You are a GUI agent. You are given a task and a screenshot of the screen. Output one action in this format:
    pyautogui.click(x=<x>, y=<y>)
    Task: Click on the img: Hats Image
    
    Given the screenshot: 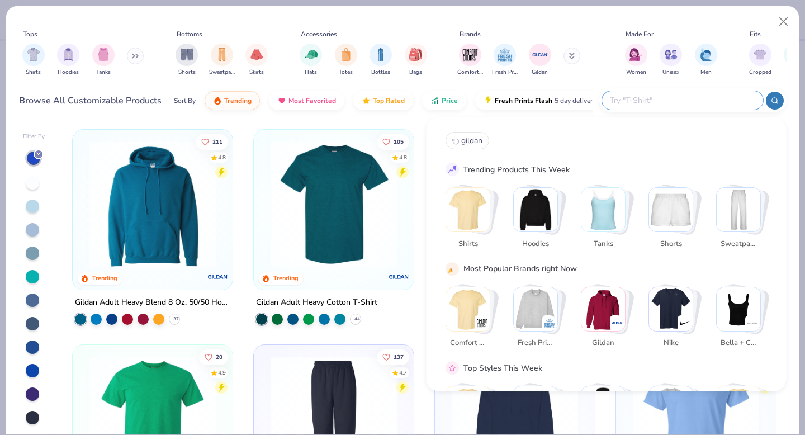 What is the action you would take?
    pyautogui.click(x=311, y=54)
    